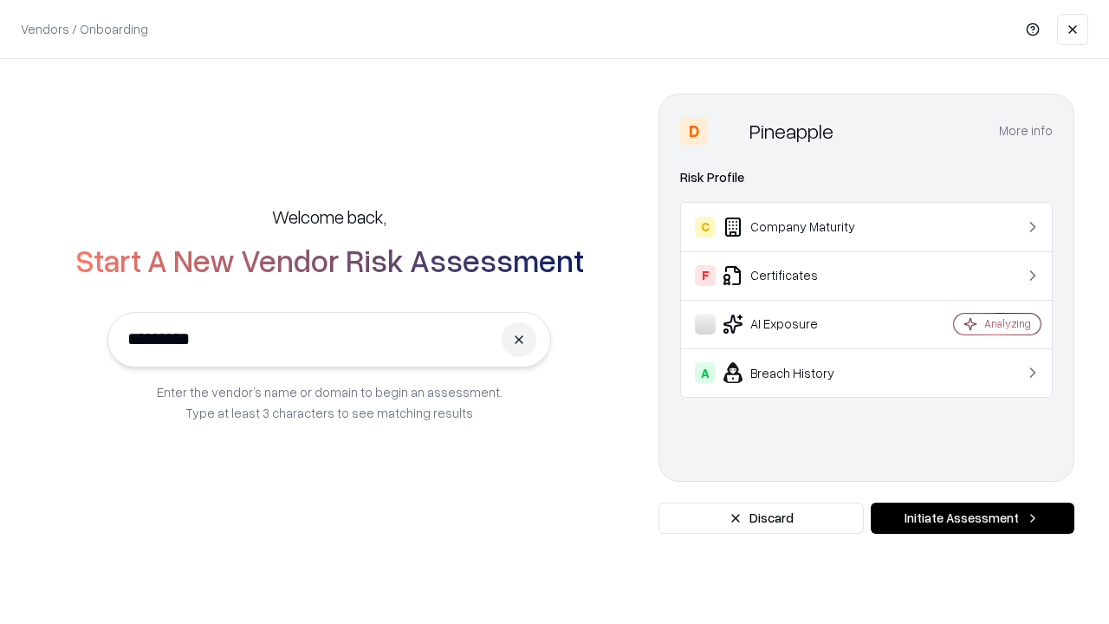 The width and height of the screenshot is (1109, 624). I want to click on button: Discard, so click(760, 518).